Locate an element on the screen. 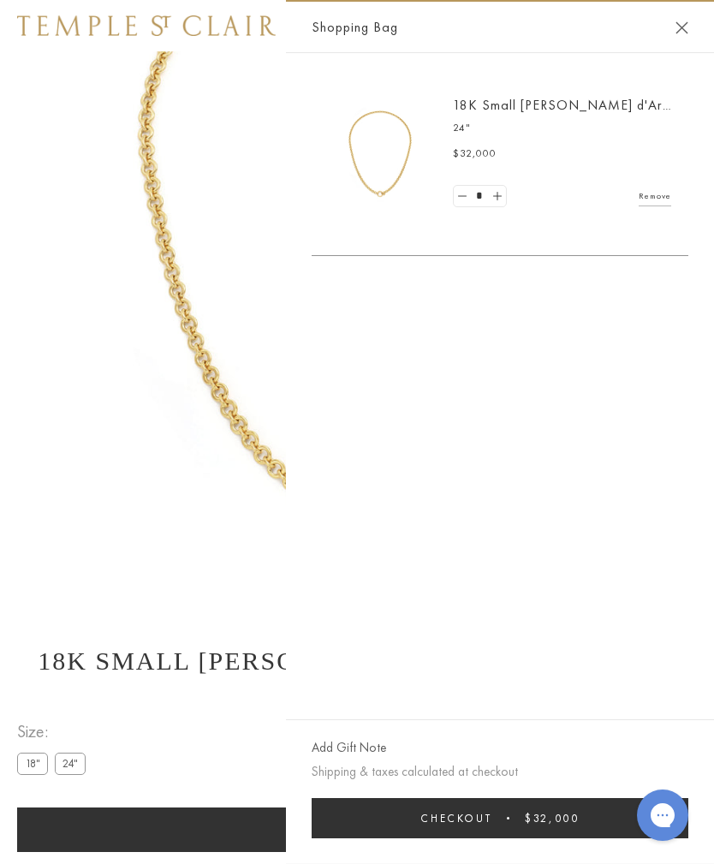 This screenshot has height=864, width=714. button: Checkout $32,000 is located at coordinates (500, 818).